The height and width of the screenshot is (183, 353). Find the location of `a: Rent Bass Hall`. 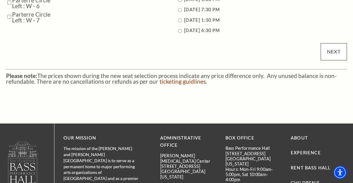

a: Rent Bass Hall is located at coordinates (311, 168).